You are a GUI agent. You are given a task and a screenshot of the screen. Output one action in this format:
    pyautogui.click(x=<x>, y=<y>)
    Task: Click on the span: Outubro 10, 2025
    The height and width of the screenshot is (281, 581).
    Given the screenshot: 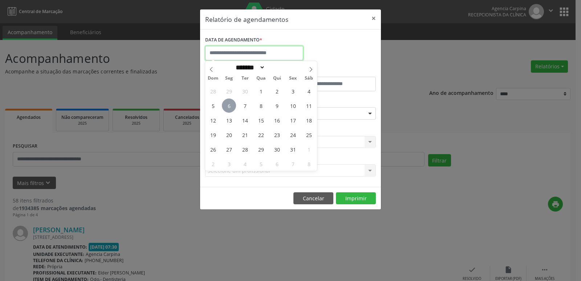 What is the action you would take?
    pyautogui.click(x=292, y=105)
    